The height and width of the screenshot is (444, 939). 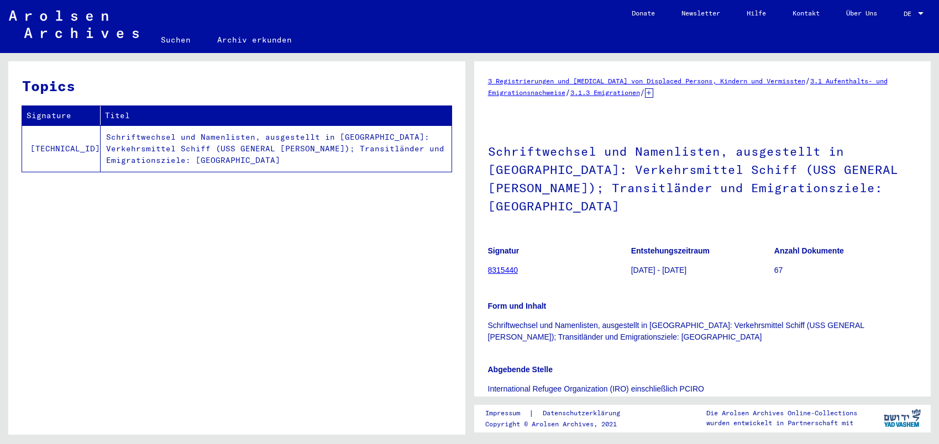 What do you see at coordinates (584, 413) in the screenshot?
I see `a: Datenschutzerklärung` at bounding box center [584, 413].